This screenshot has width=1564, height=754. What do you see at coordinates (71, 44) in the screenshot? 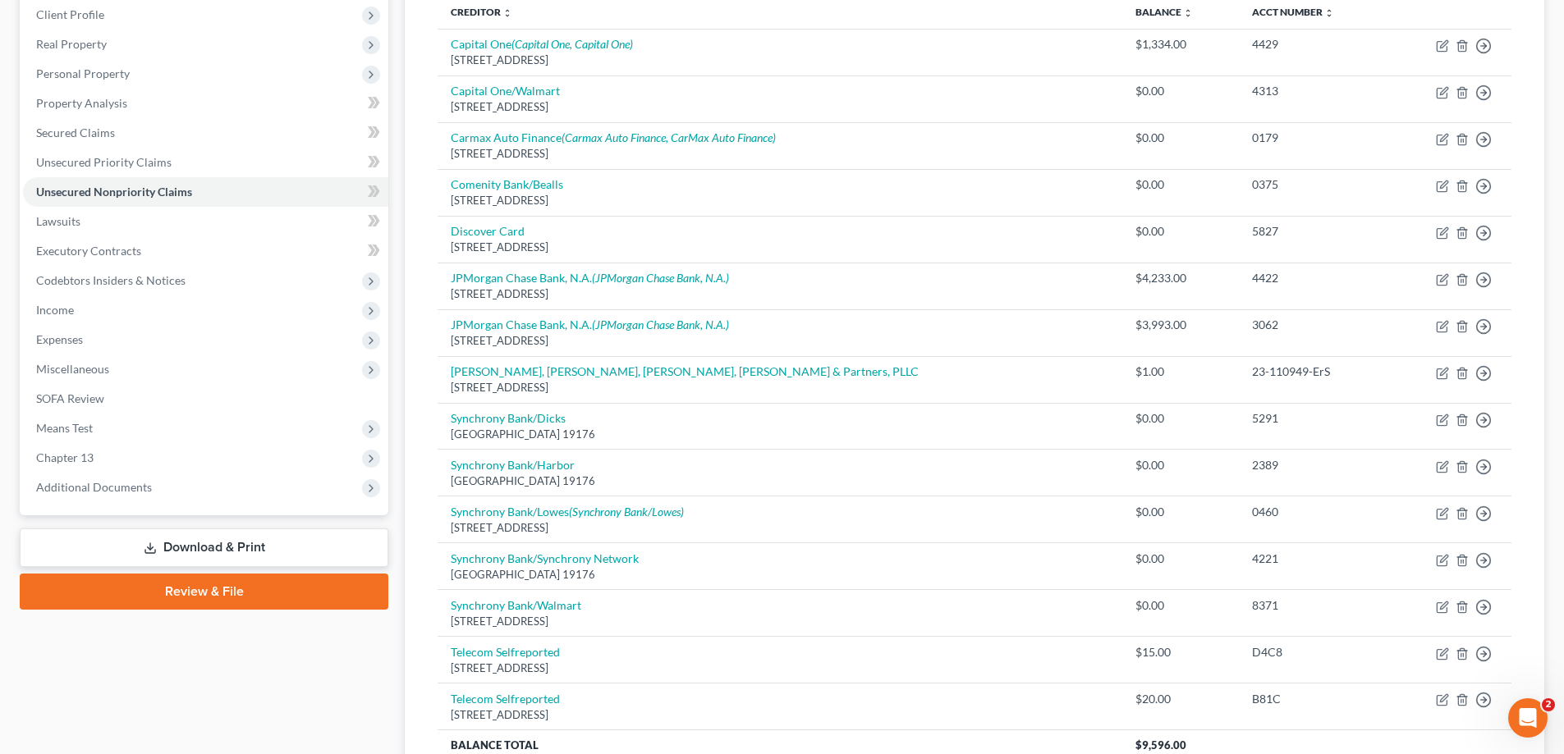
I see `span: Real Property` at bounding box center [71, 44].